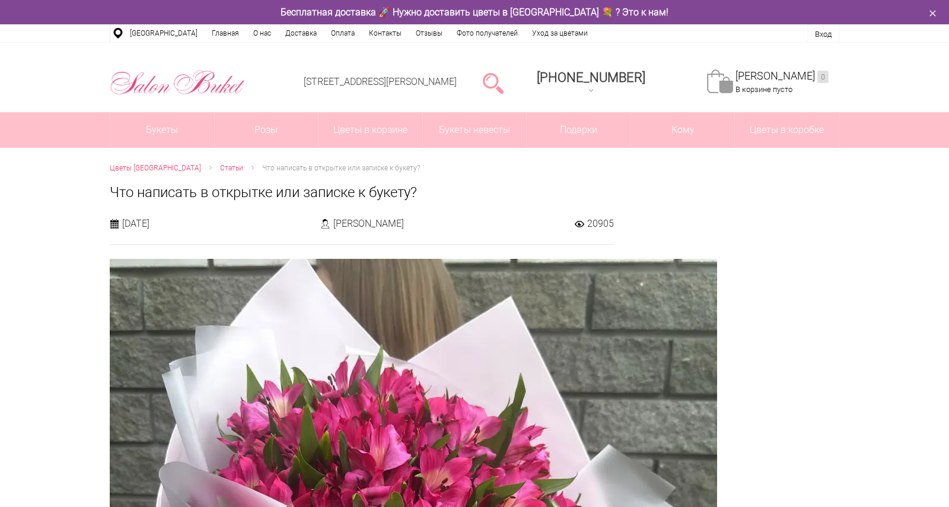 The width and height of the screenshot is (949, 507). What do you see at coordinates (823, 77) in the screenshot?
I see `ins: 0` at bounding box center [823, 77].